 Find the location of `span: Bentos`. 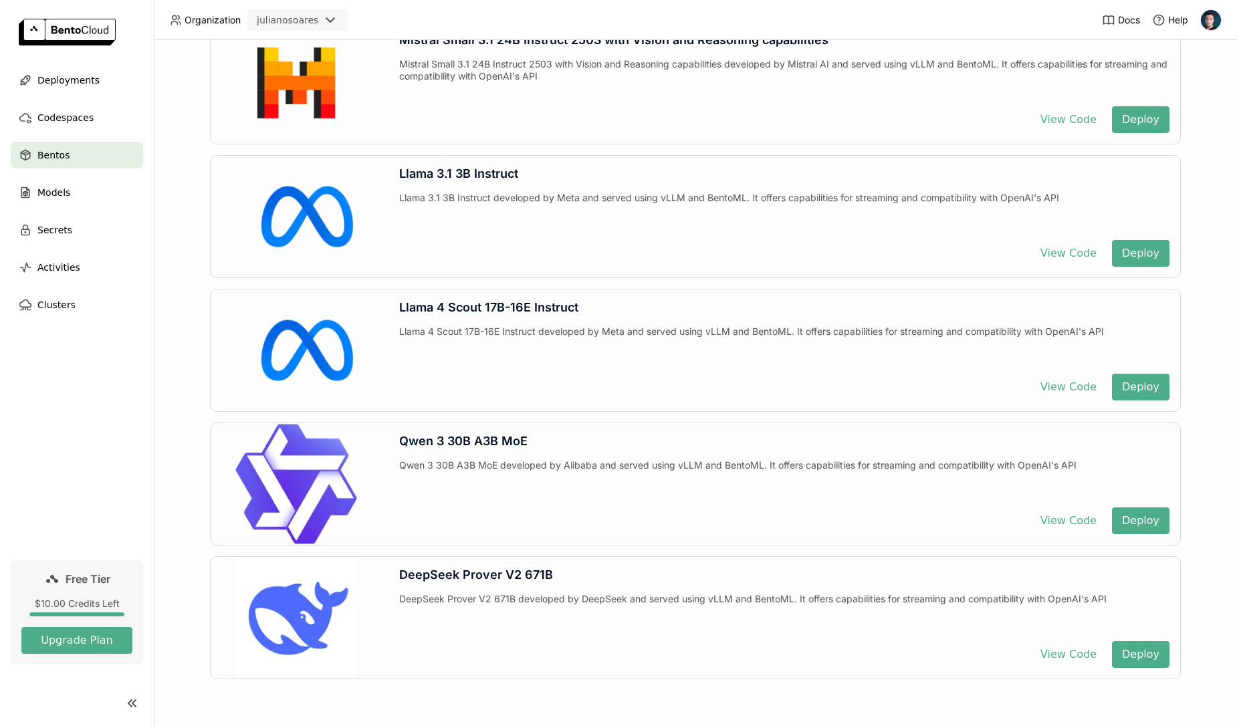

span: Bentos is located at coordinates (54, 155).